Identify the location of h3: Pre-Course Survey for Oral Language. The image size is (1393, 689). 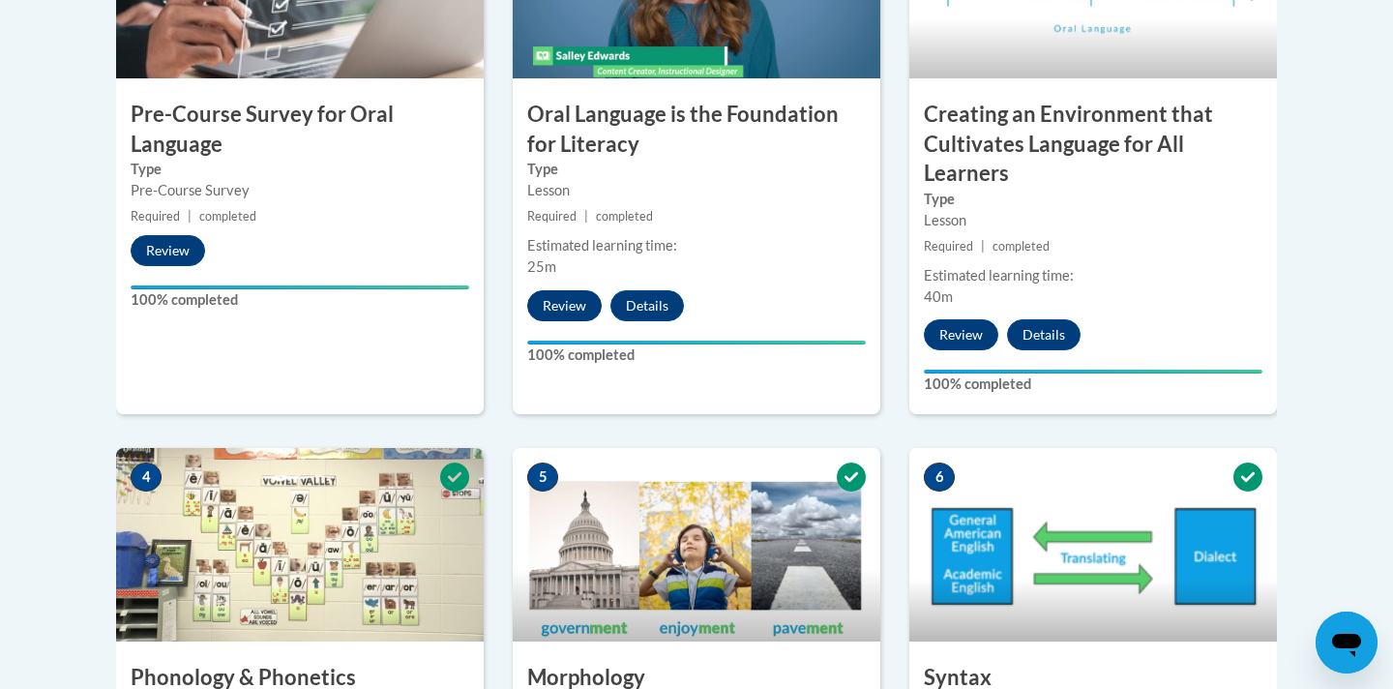
(300, 130).